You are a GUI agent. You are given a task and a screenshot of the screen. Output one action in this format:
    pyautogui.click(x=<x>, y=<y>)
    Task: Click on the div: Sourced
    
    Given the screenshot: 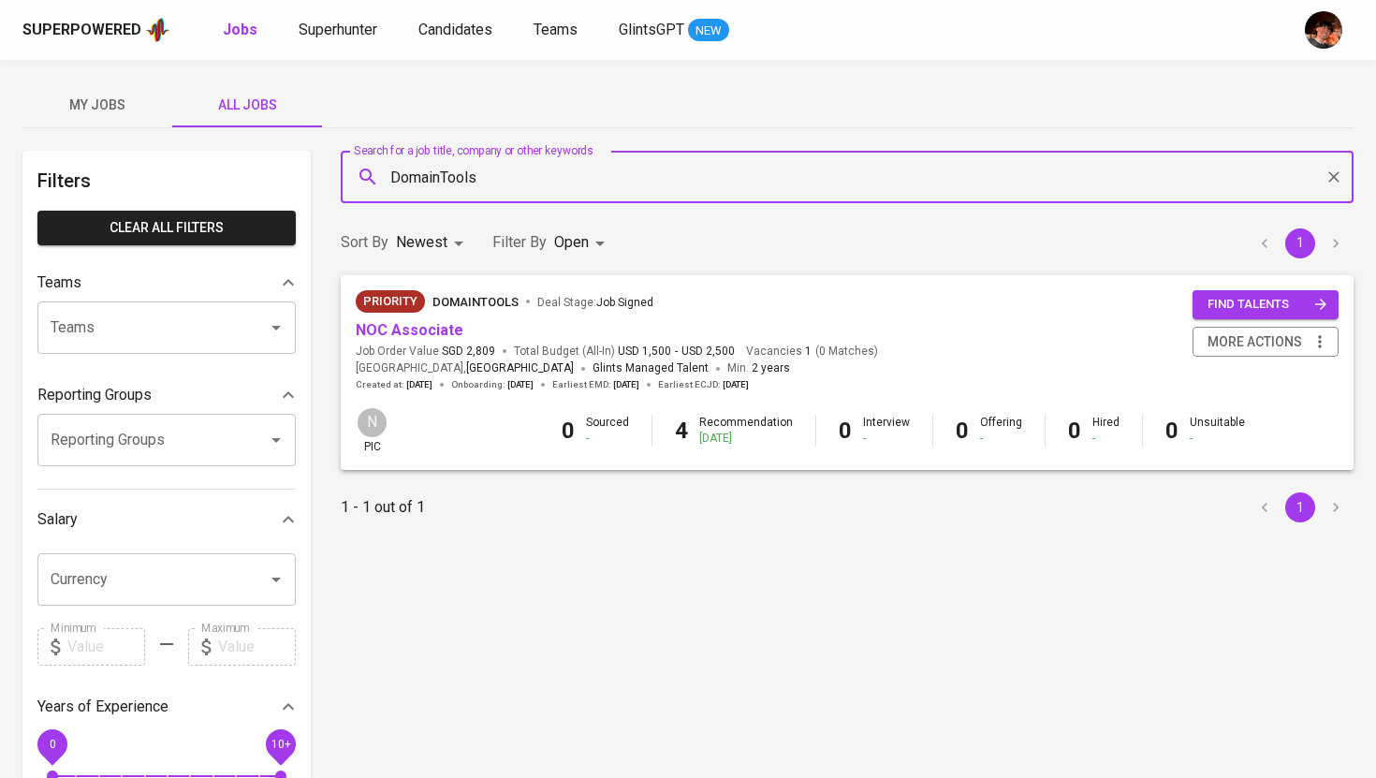 What is the action you would take?
    pyautogui.click(x=607, y=431)
    